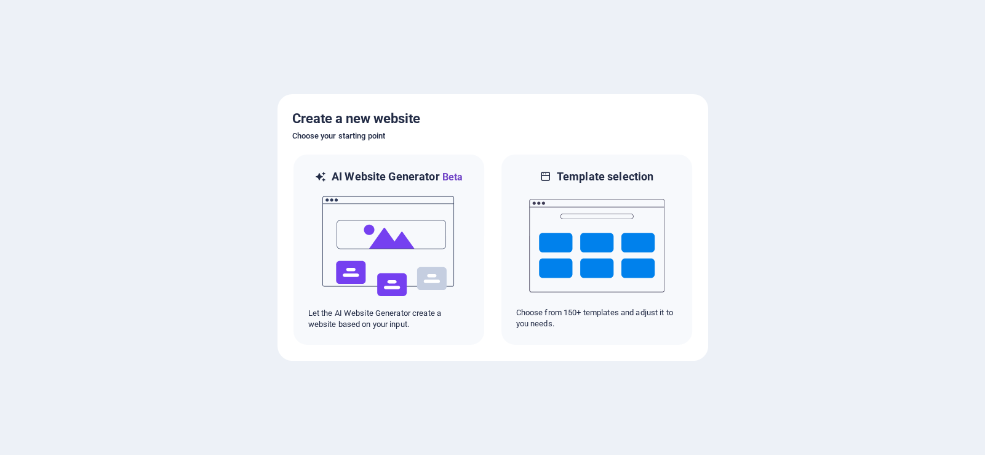 This screenshot has height=455, width=985. I want to click on img: ai, so click(389, 246).